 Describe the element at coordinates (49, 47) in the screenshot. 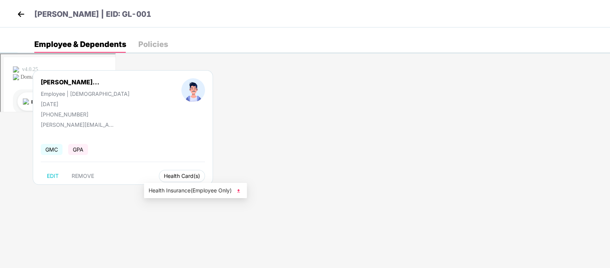

I see `div: Domain Overview` at that location.